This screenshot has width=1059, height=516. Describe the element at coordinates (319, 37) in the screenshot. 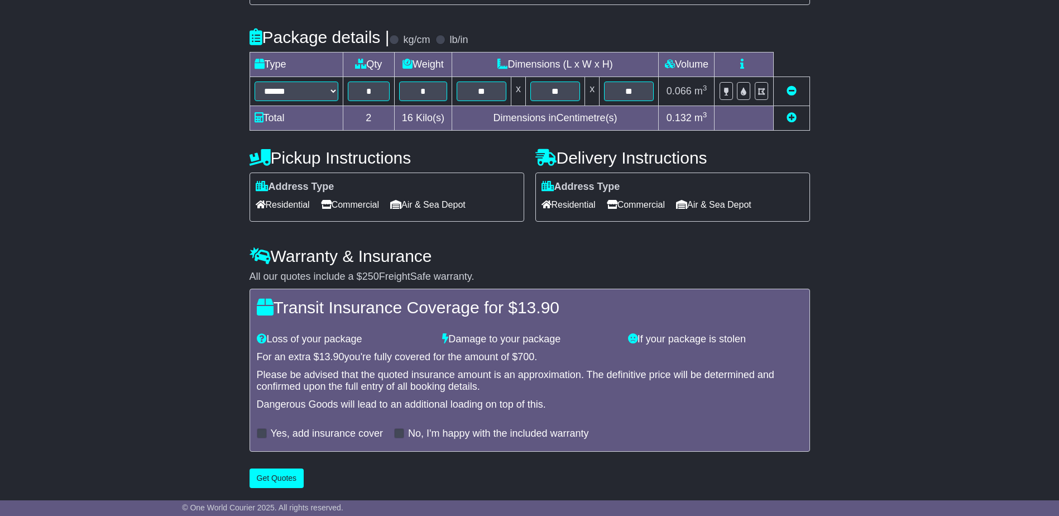

I see `h4: Package details |` at that location.